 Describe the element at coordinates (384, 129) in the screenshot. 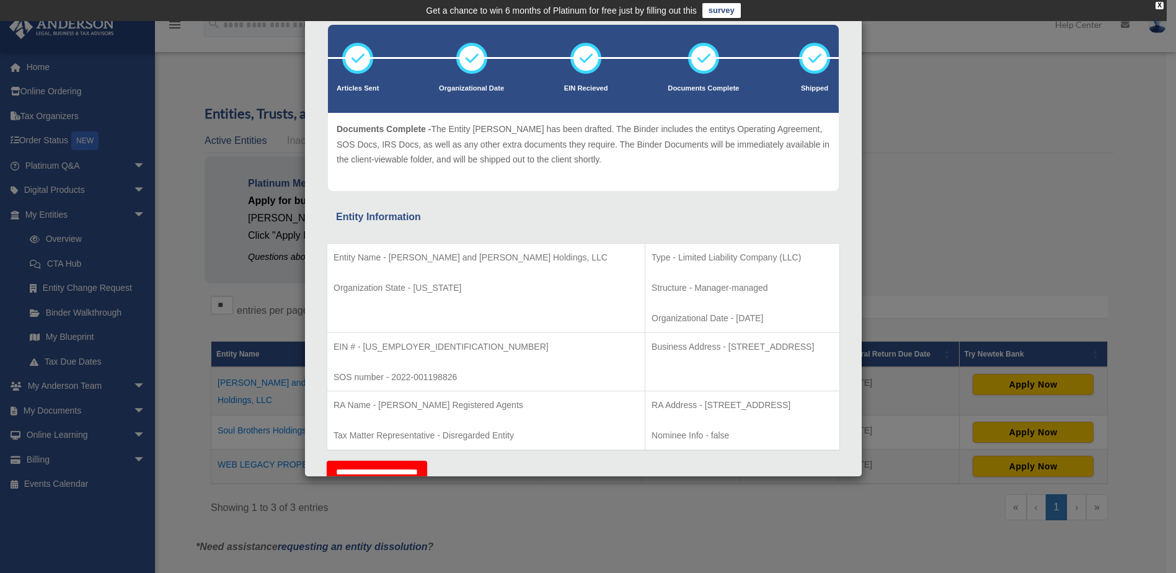

I see `span: Documents Complete -` at that location.